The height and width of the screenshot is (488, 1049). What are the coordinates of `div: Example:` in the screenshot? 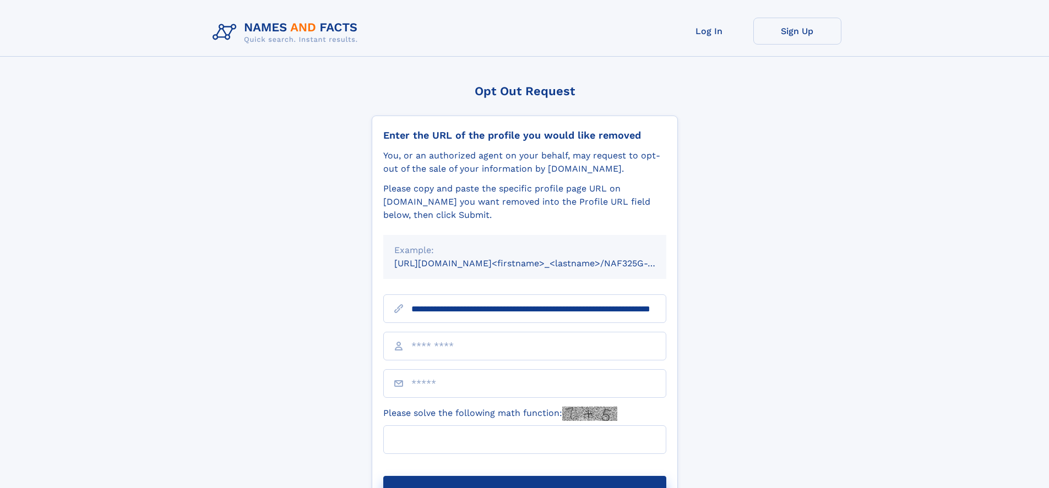 It's located at (525, 250).